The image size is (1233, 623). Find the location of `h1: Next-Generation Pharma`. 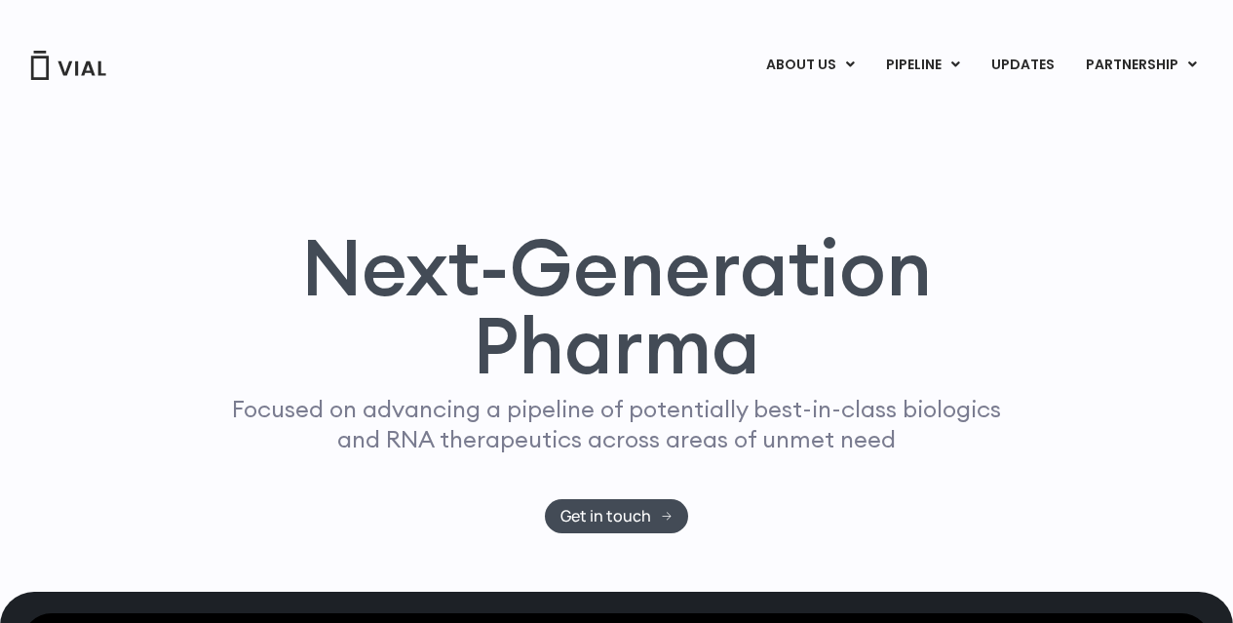

h1: Next-Generation Pharma is located at coordinates (617, 306).